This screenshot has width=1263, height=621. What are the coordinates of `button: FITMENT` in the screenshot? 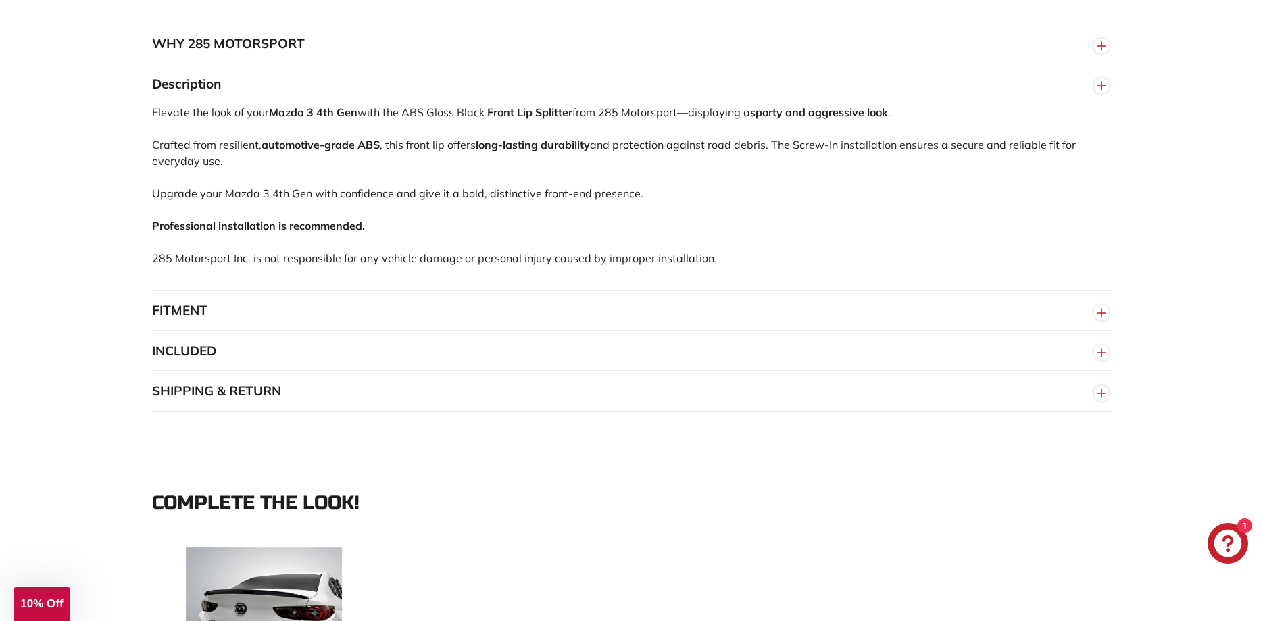 It's located at (632, 311).